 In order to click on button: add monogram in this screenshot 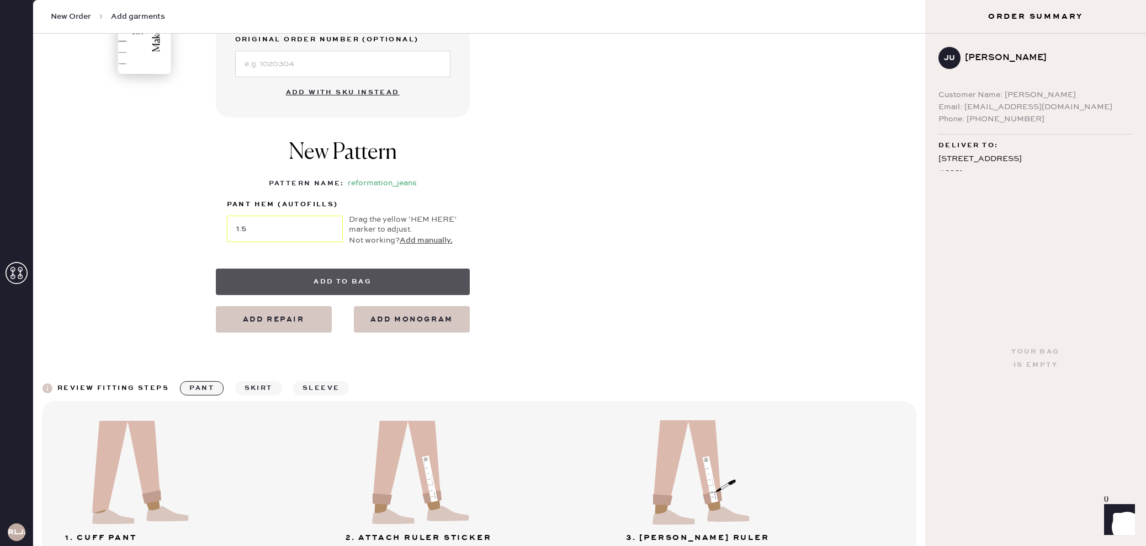, I will do `click(412, 320)`.